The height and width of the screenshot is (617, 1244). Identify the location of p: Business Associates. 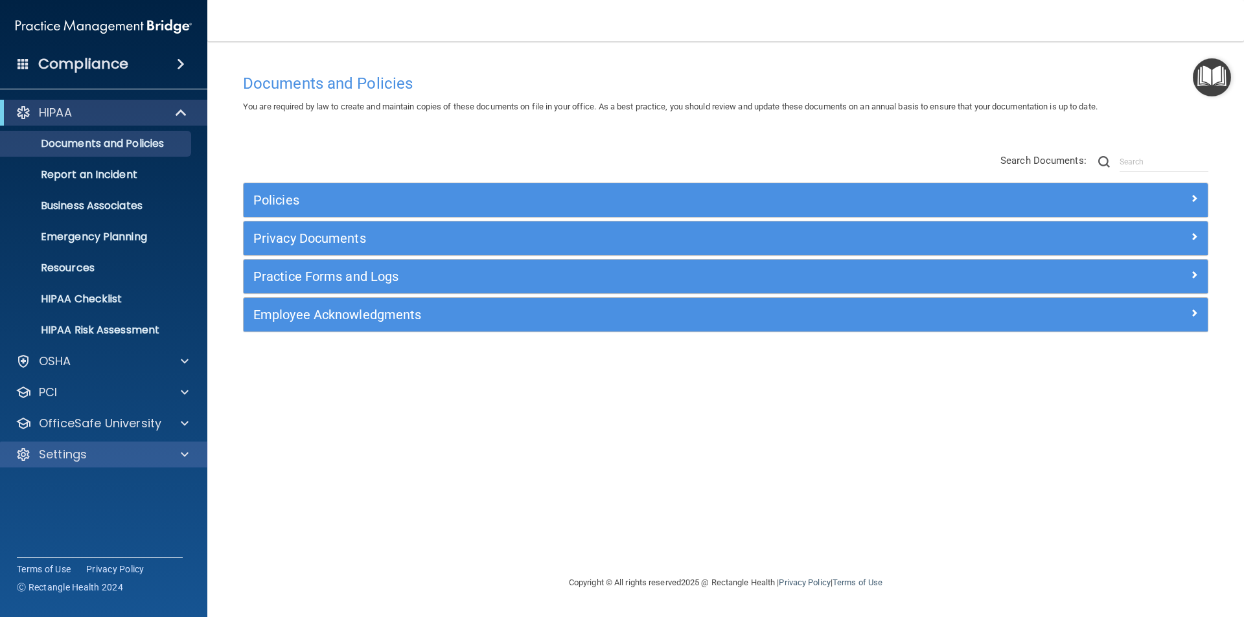
(97, 206).